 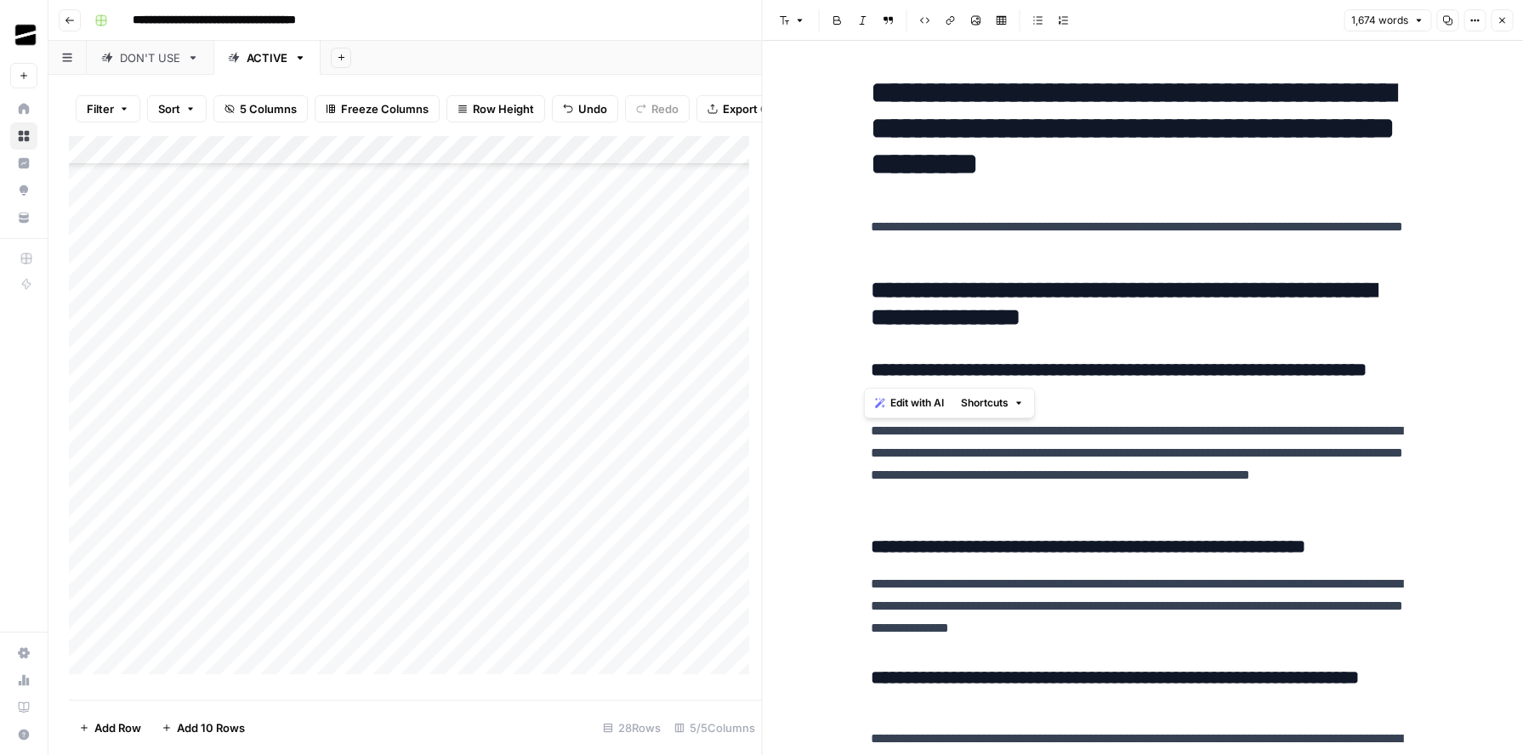 What do you see at coordinates (24, 708) in the screenshot?
I see `a: Learning Hub` at bounding box center [24, 708].